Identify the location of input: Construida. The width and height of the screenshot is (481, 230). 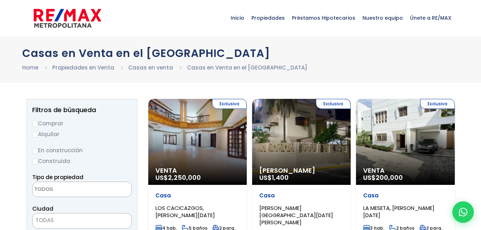
(35, 162).